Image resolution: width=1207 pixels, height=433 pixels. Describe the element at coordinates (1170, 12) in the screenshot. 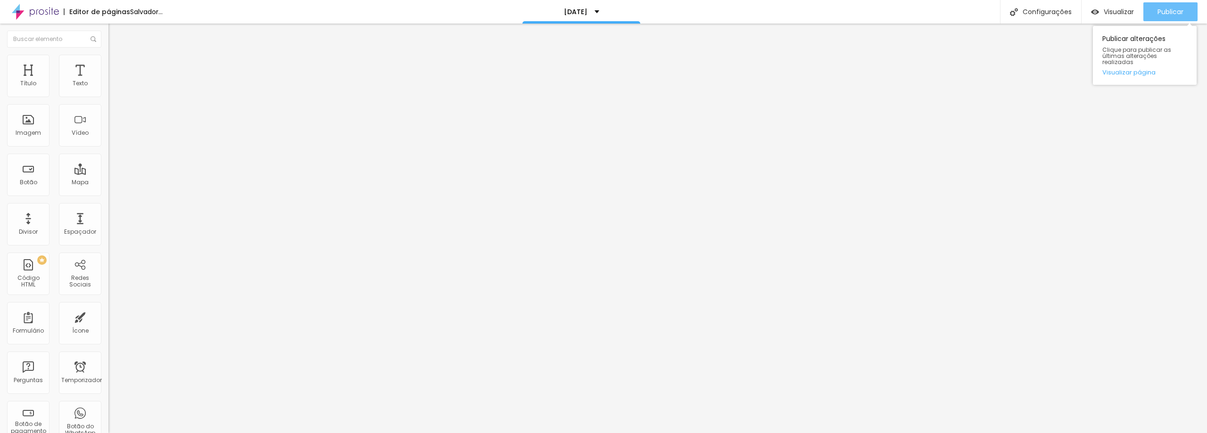

I see `button: Publicar` at that location.